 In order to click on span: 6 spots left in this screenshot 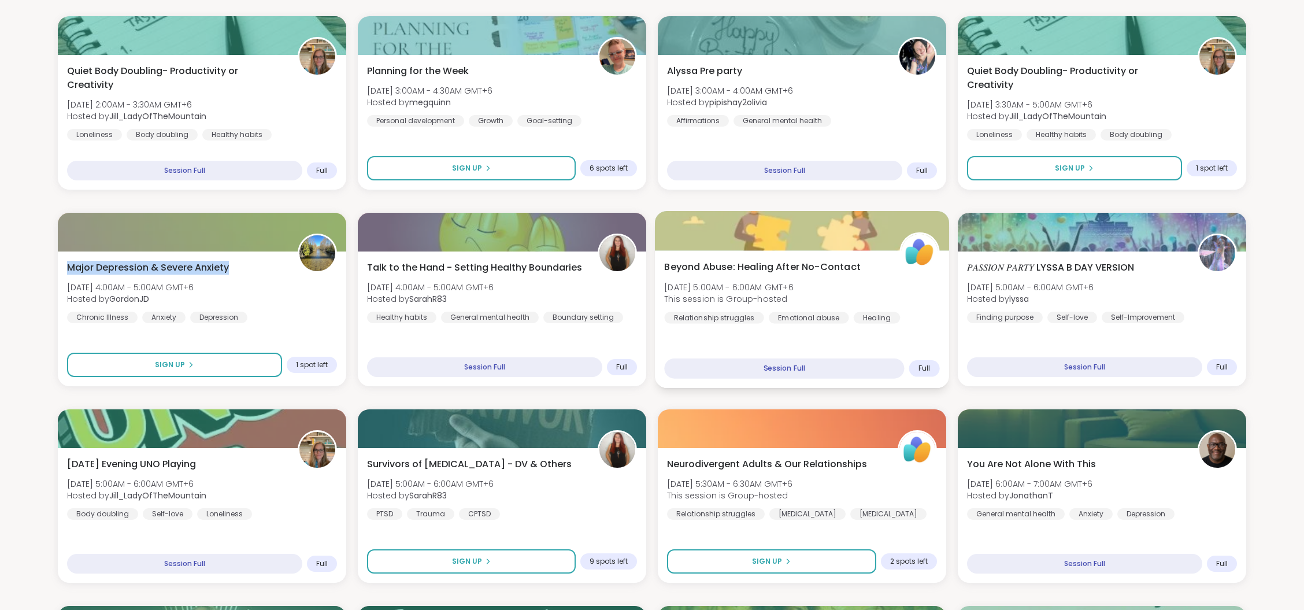, I will do `click(609, 168)`.